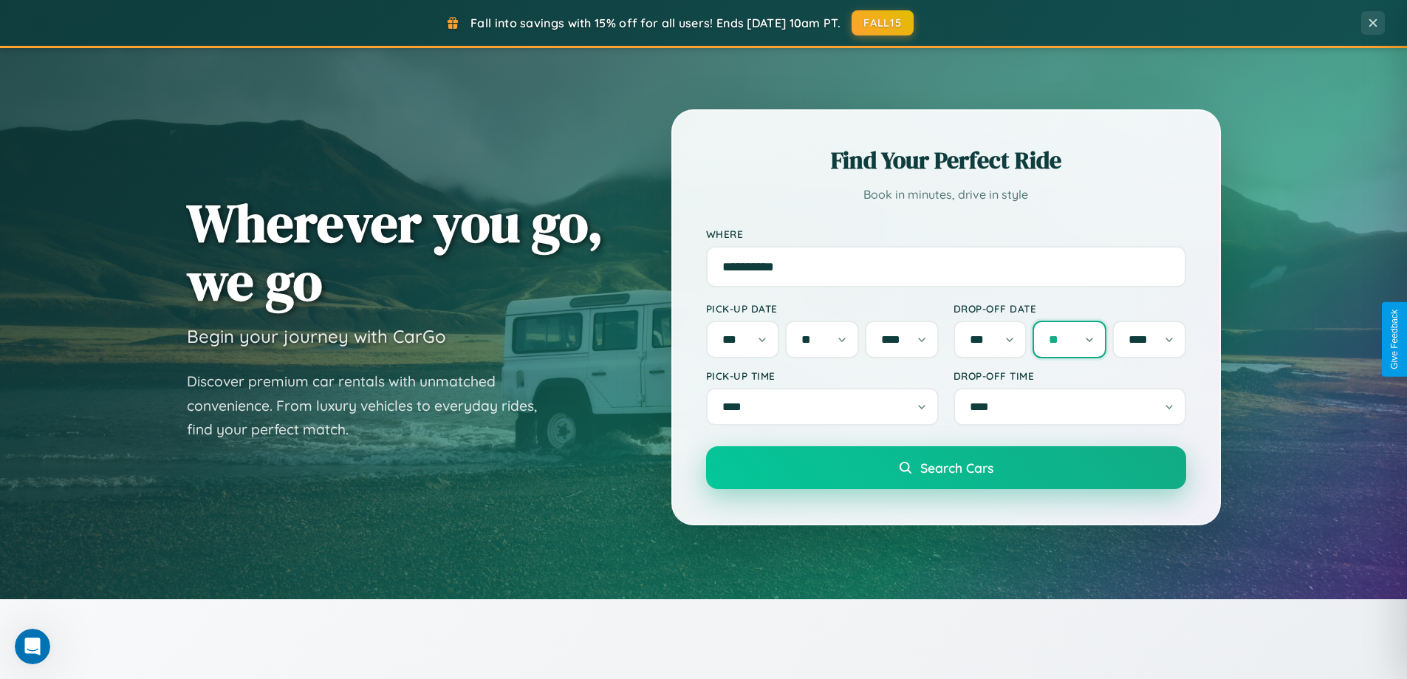 The width and height of the screenshot is (1407, 679). I want to click on button: Search Cars, so click(946, 468).